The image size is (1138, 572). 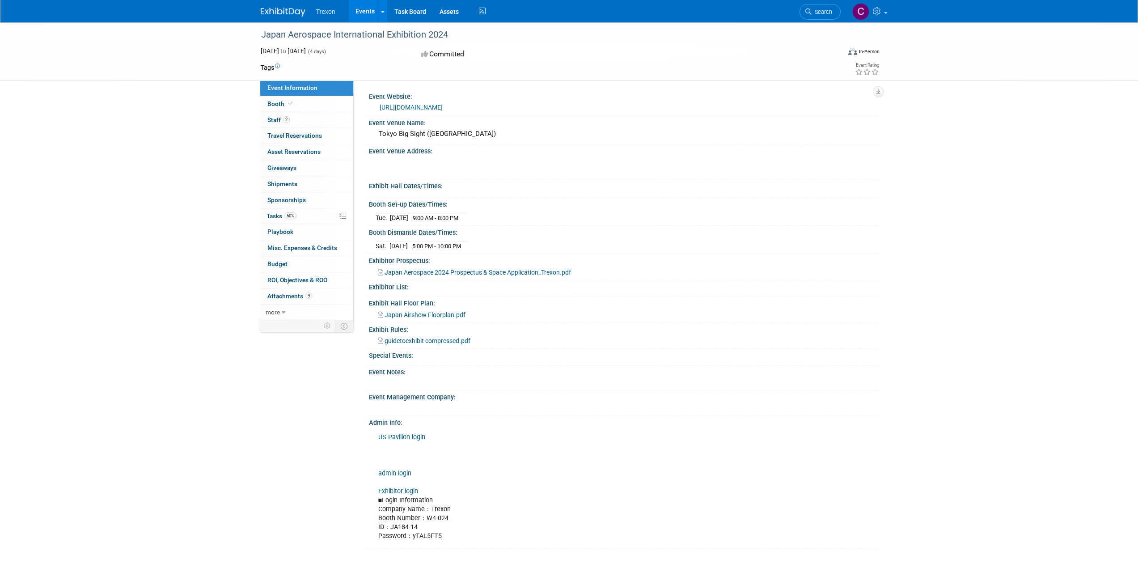 What do you see at coordinates (327, 326) in the screenshot?
I see `td: Personalize Event Tab Strip` at bounding box center [327, 326].